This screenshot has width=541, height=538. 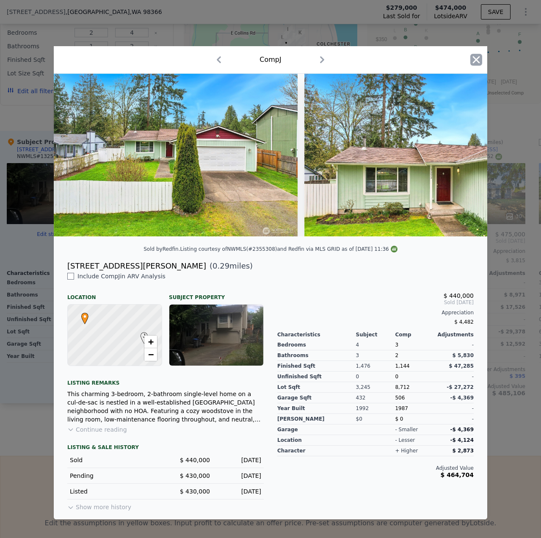 What do you see at coordinates (397, 345) in the screenshot?
I see `span: 3` at bounding box center [397, 345].